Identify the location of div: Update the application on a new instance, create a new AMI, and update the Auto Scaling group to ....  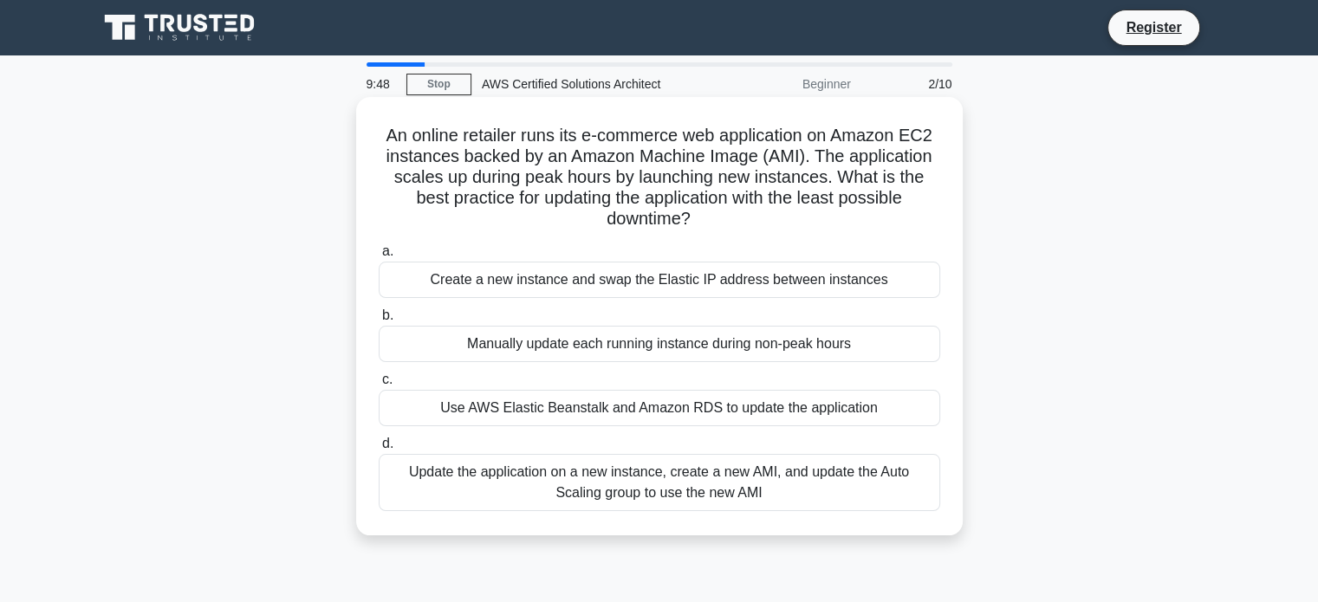
(659, 483).